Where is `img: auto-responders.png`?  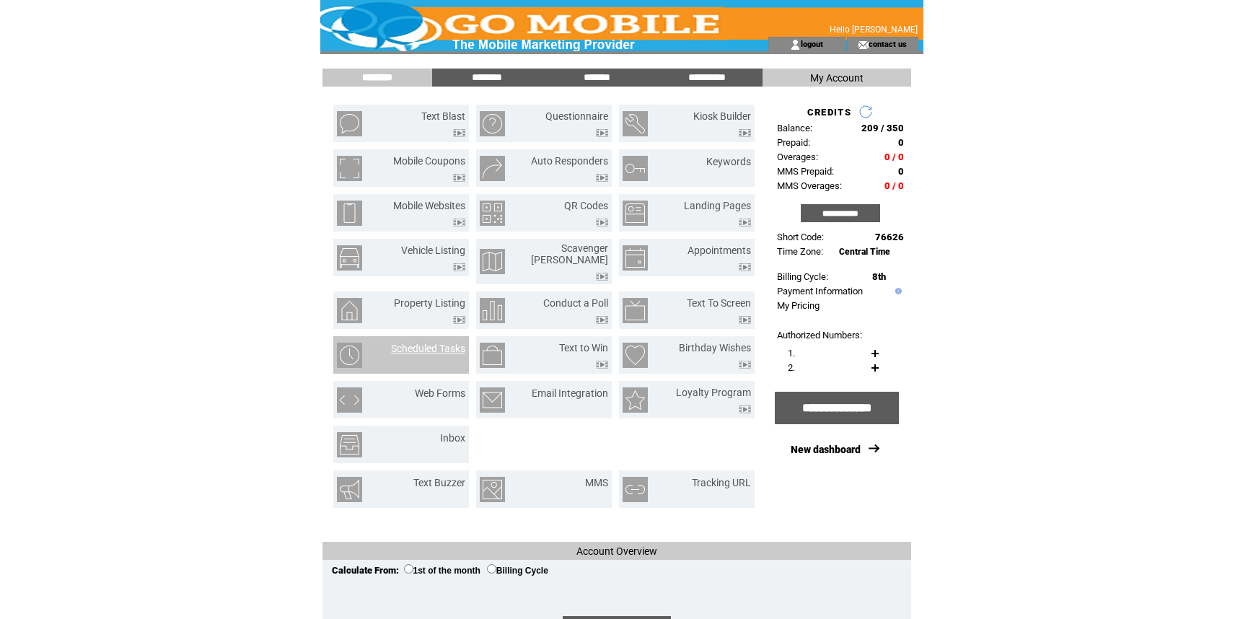
img: auto-responders.png is located at coordinates (492, 168).